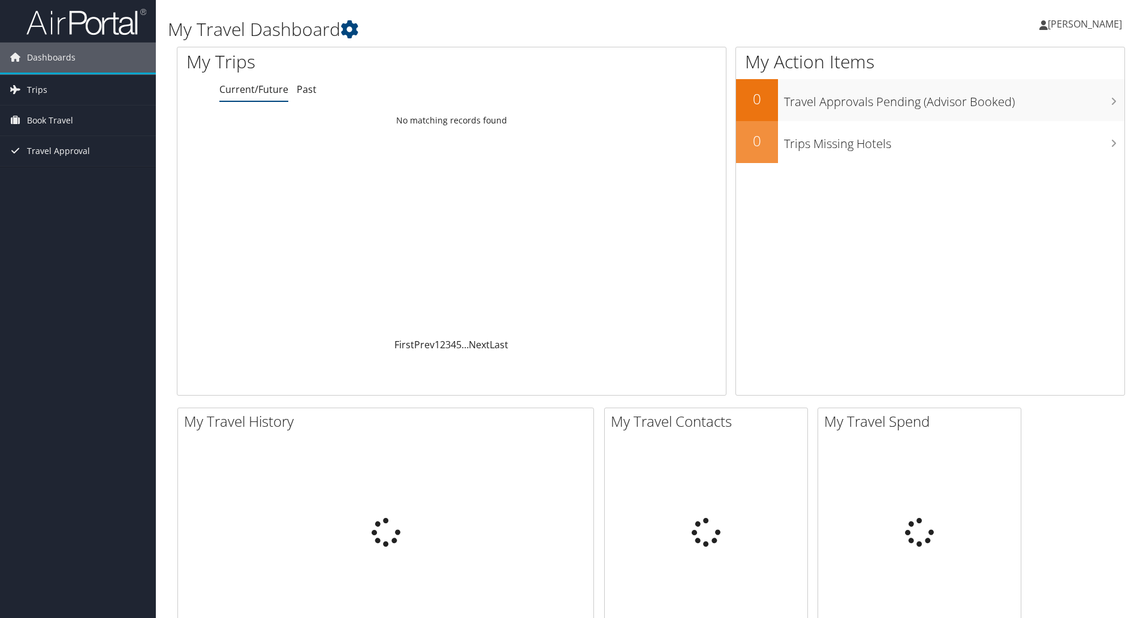  Describe the element at coordinates (930, 100) in the screenshot. I see `a: 0Travel Approvals Pending (Advisor Booked)` at that location.